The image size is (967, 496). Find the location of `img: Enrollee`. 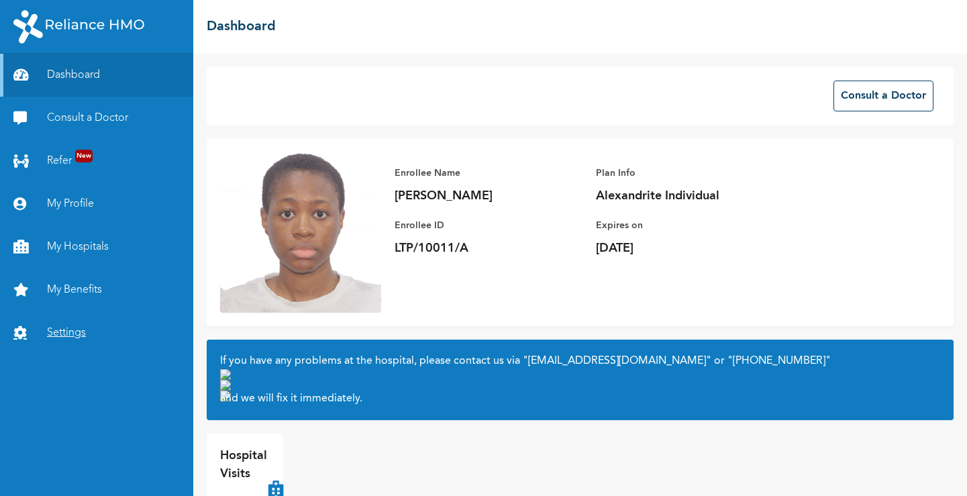

img: Enrollee is located at coordinates (301, 232).